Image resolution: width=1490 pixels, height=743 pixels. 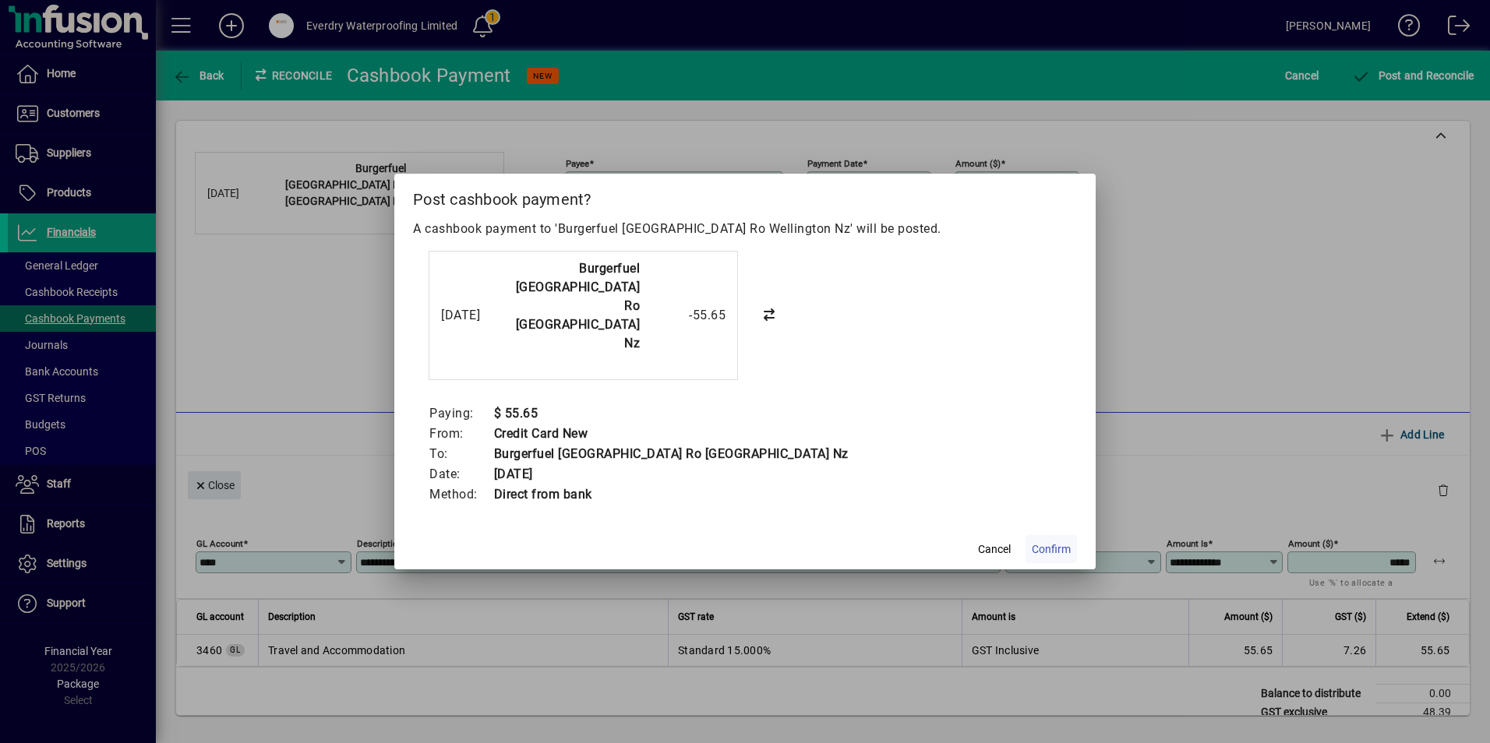 I want to click on td: Method:, so click(x=461, y=495).